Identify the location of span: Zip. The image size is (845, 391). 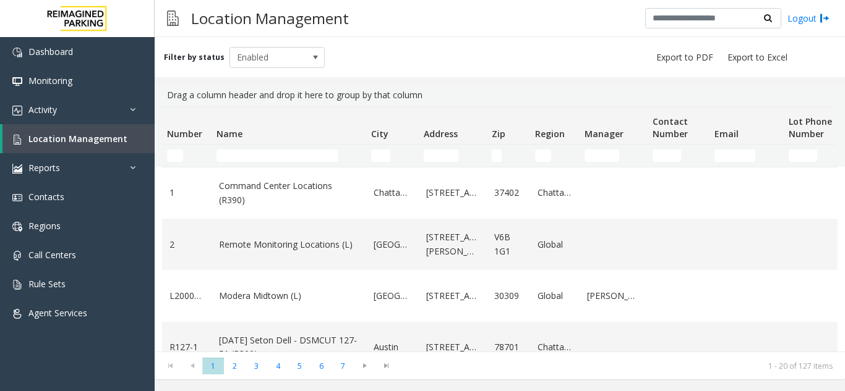
(498, 134).